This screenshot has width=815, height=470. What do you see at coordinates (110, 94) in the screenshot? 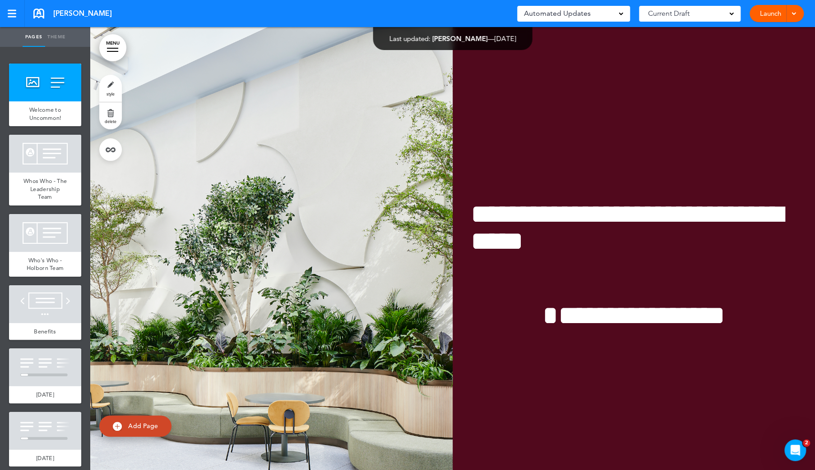
I see `span: style` at bounding box center [110, 94].